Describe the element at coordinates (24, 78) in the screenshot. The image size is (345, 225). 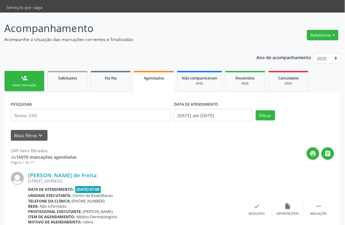
I see `div: person_add` at that location.